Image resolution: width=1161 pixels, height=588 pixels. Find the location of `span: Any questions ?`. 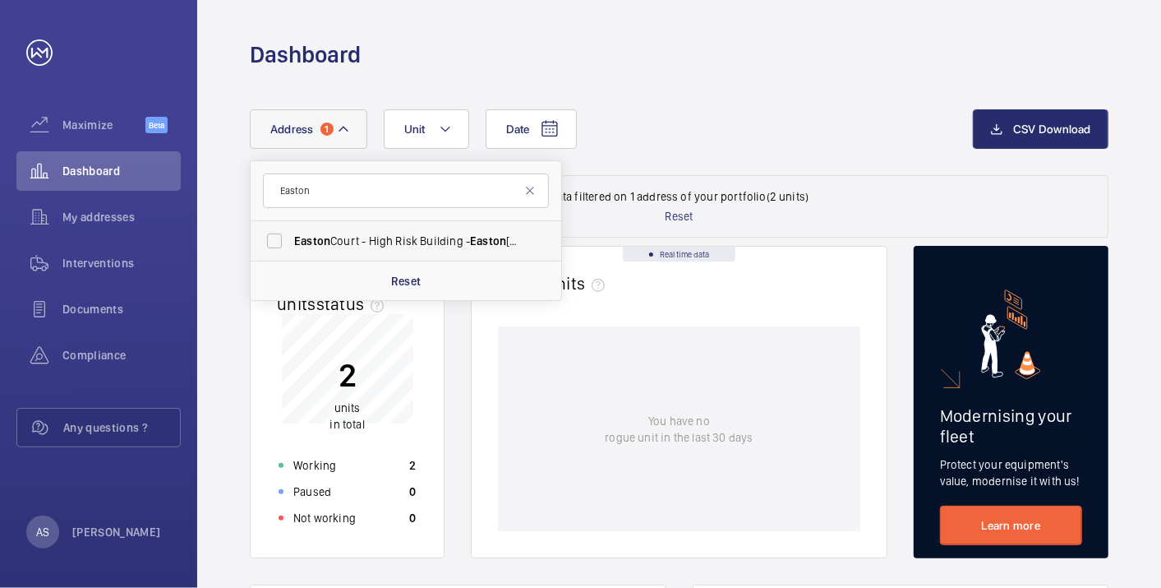

span: Any questions ? is located at coordinates (122, 427).